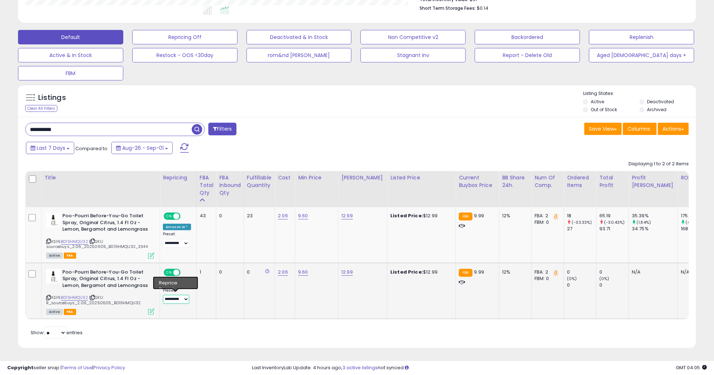  I want to click on div: seller snap | |, so click(66, 367).